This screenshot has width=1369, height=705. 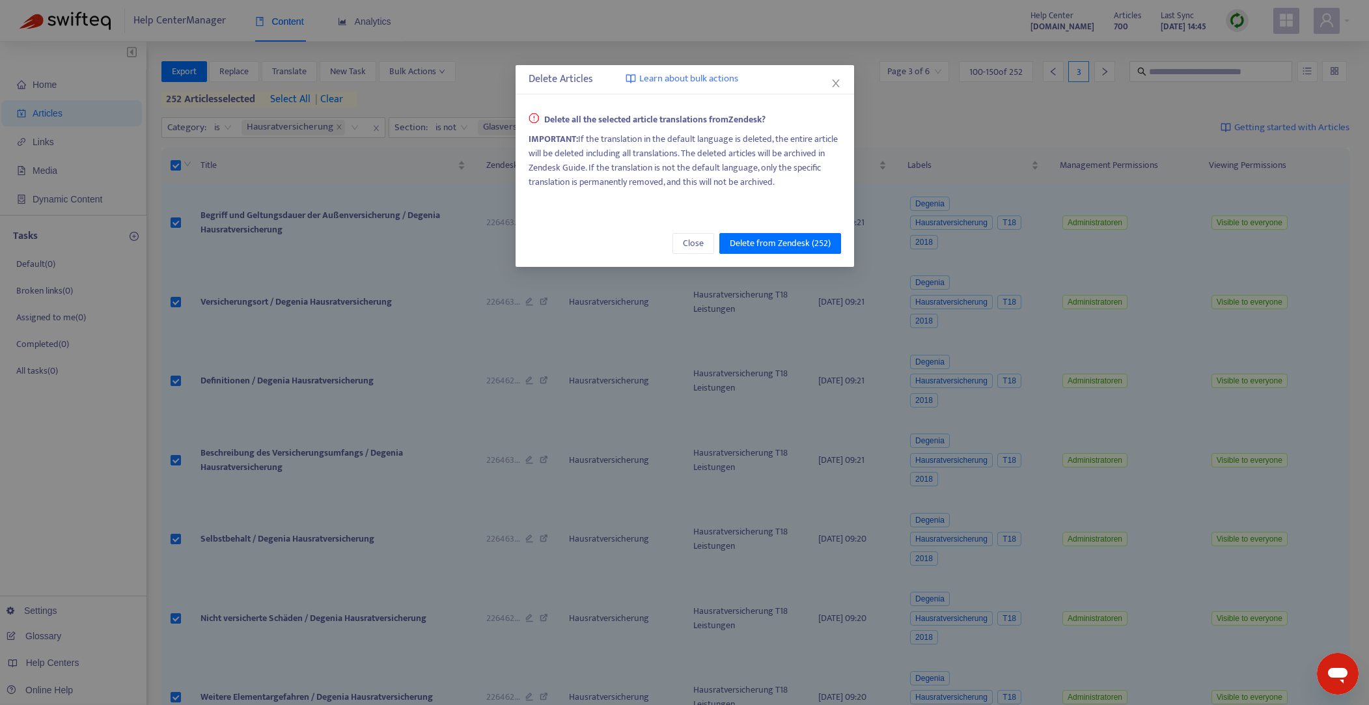 What do you see at coordinates (689, 79) in the screenshot?
I see `span: Learn about bulk actions` at bounding box center [689, 79].